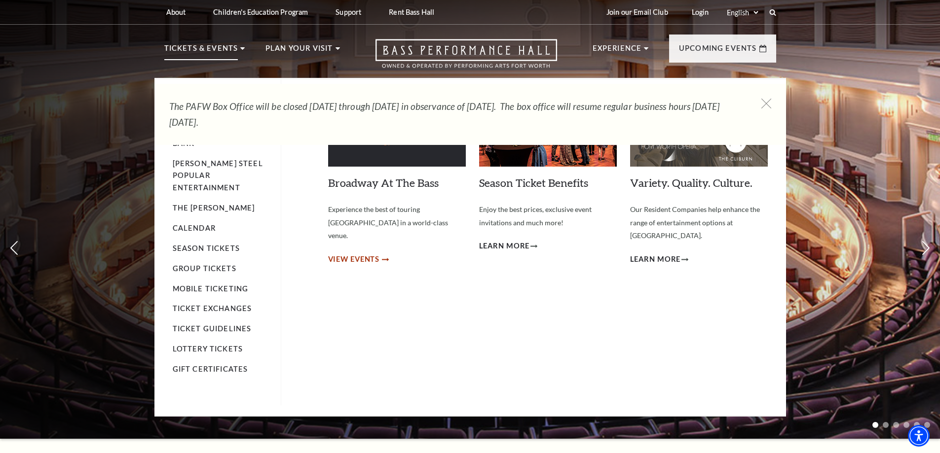 The image size is (940, 453). What do you see at coordinates (358, 260) in the screenshot?
I see `a: View Events` at bounding box center [358, 260].